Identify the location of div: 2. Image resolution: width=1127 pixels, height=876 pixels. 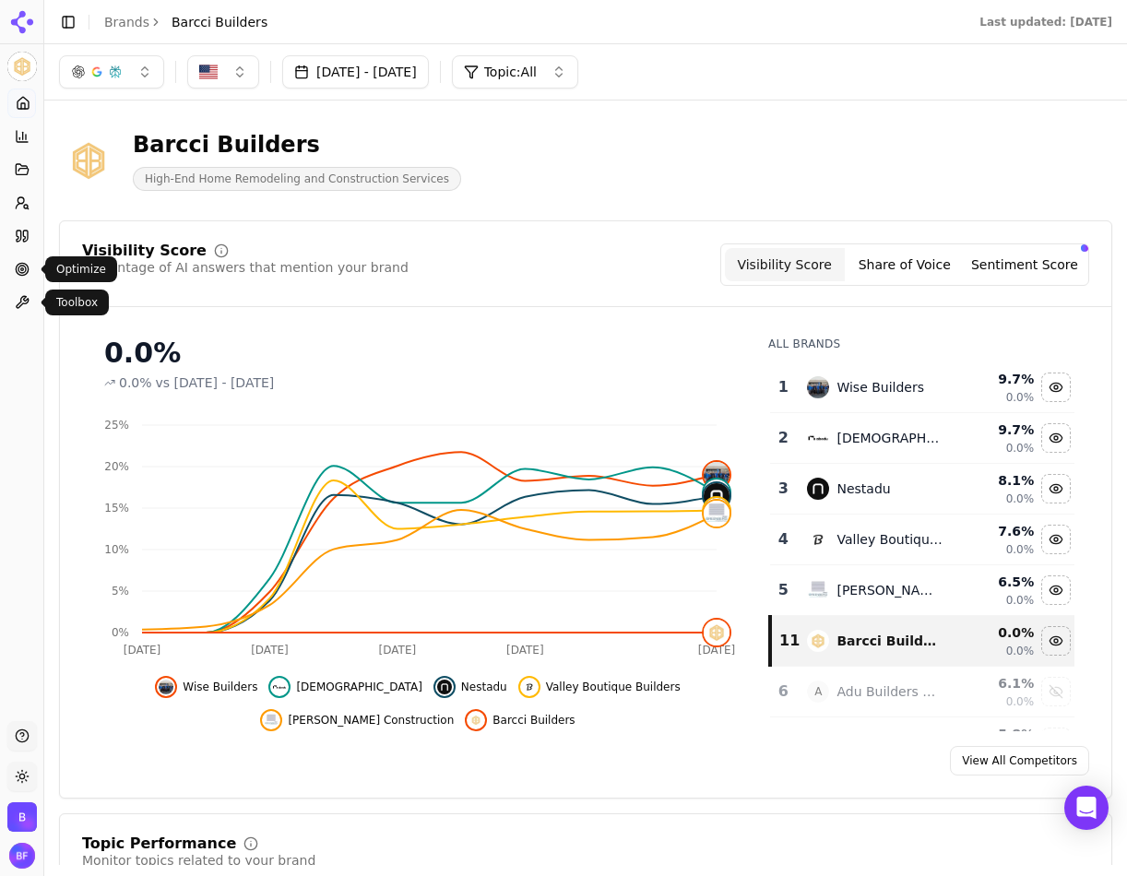
(783, 438).